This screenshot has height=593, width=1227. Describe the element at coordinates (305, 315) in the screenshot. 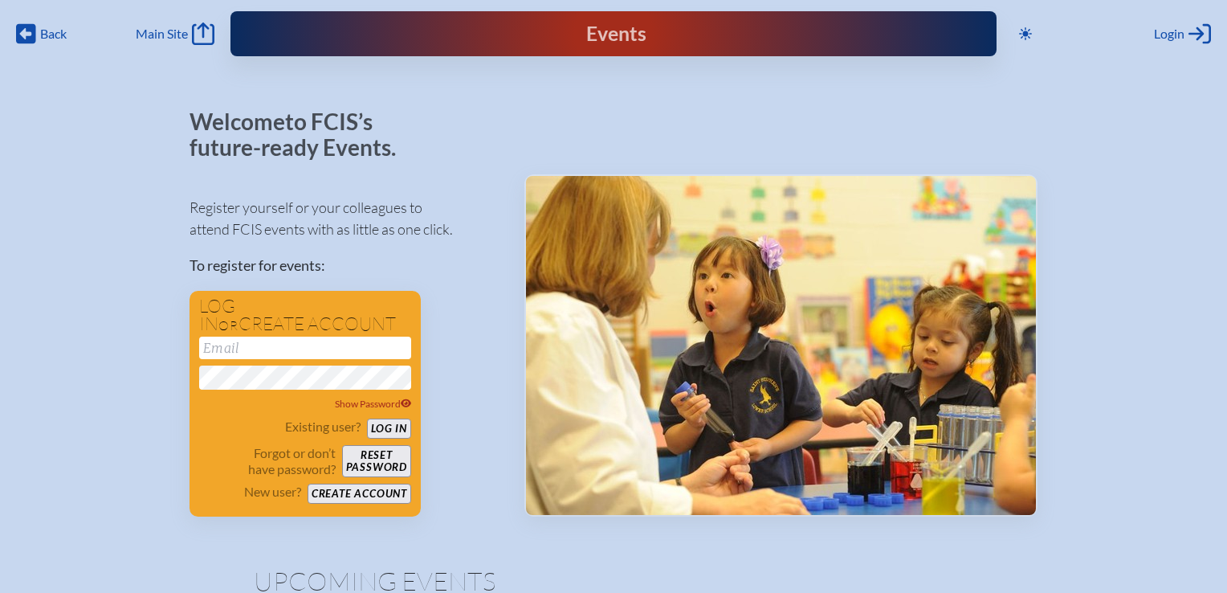

I see `h1: Log in create account` at that location.